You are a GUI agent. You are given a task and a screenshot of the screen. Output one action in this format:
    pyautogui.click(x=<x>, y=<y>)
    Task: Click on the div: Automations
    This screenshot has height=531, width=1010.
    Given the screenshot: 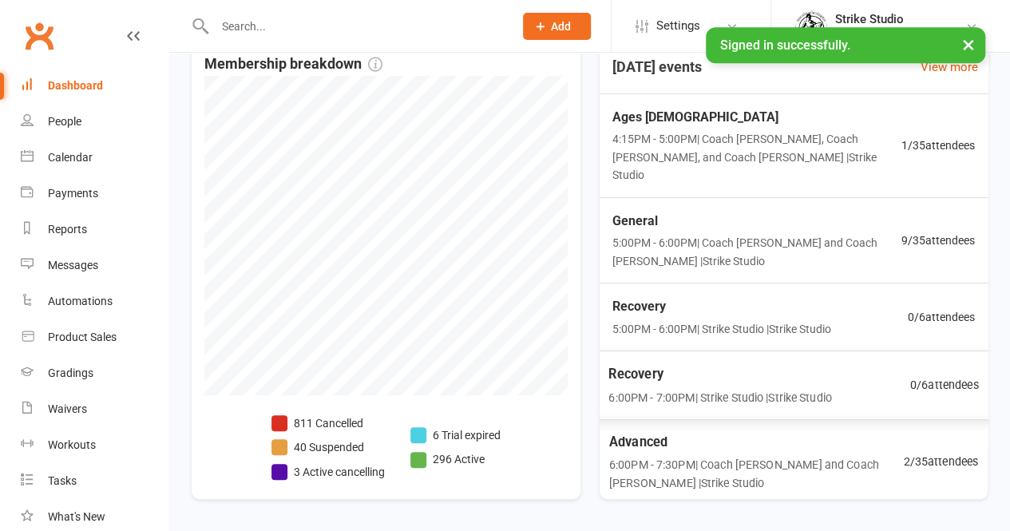 What is the action you would take?
    pyautogui.click(x=80, y=301)
    